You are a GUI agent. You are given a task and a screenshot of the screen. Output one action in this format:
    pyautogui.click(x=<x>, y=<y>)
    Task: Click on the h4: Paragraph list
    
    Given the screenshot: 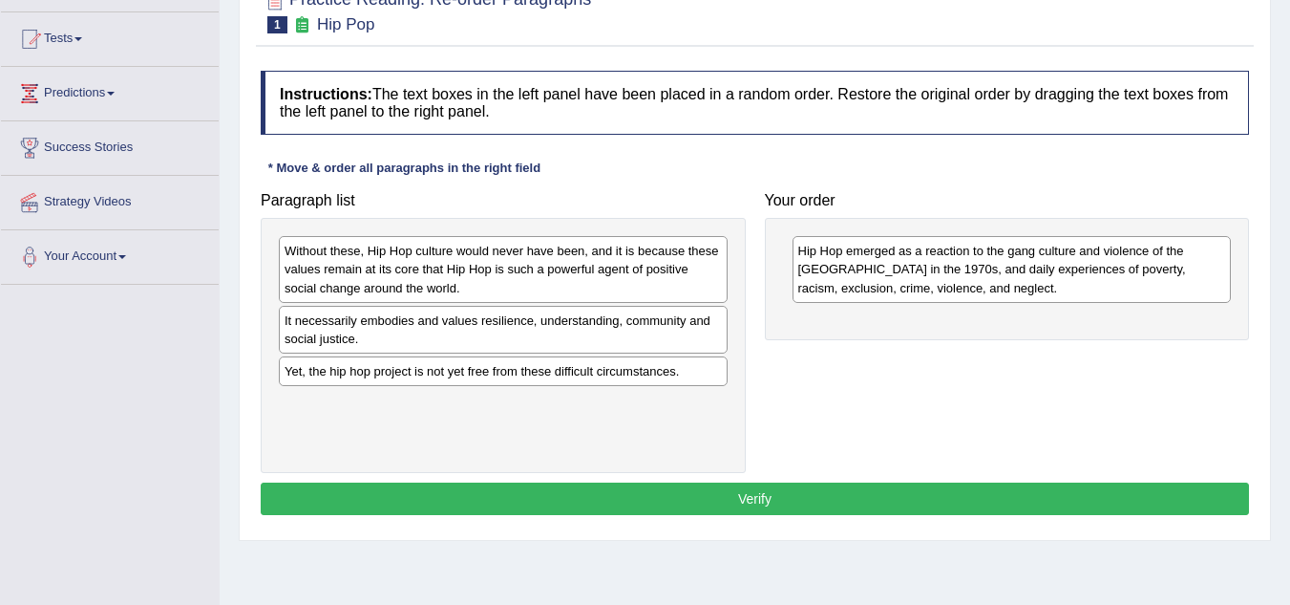 What is the action you would take?
    pyautogui.click(x=503, y=201)
    